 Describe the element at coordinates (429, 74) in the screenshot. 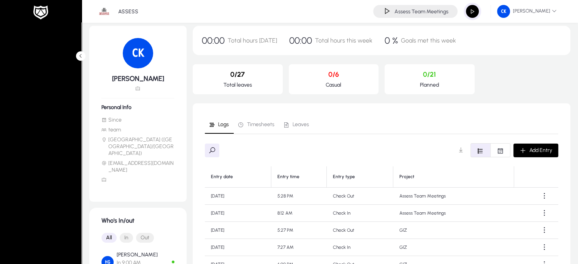

I see `p: 0/21` at that location.